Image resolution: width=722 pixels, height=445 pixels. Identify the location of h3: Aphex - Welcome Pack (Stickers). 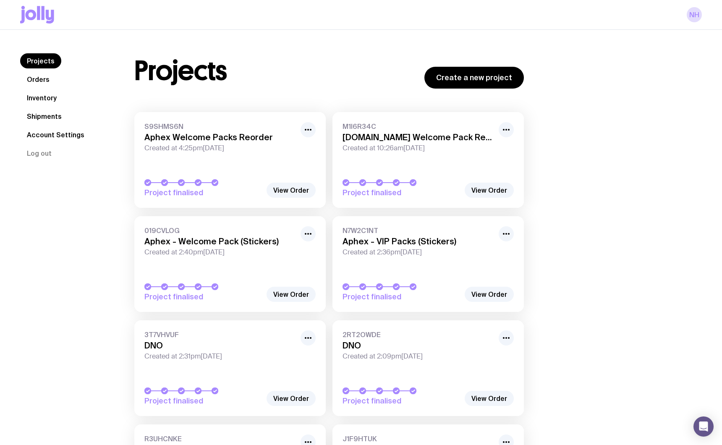
(220, 241).